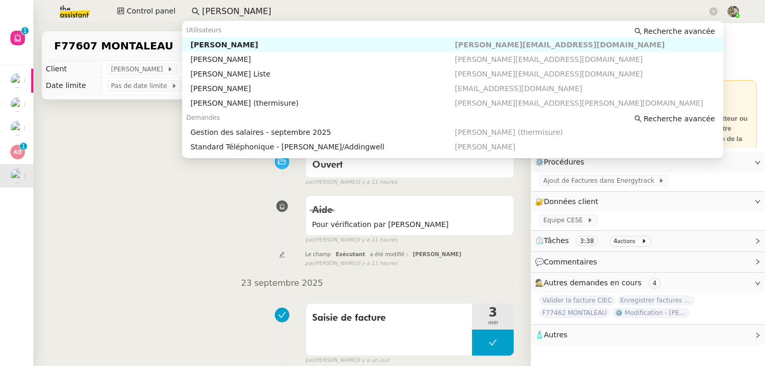 Image resolution: width=765 pixels, height=366 pixels. Describe the element at coordinates (151, 11) in the screenshot. I see `span: Control panel` at that location.